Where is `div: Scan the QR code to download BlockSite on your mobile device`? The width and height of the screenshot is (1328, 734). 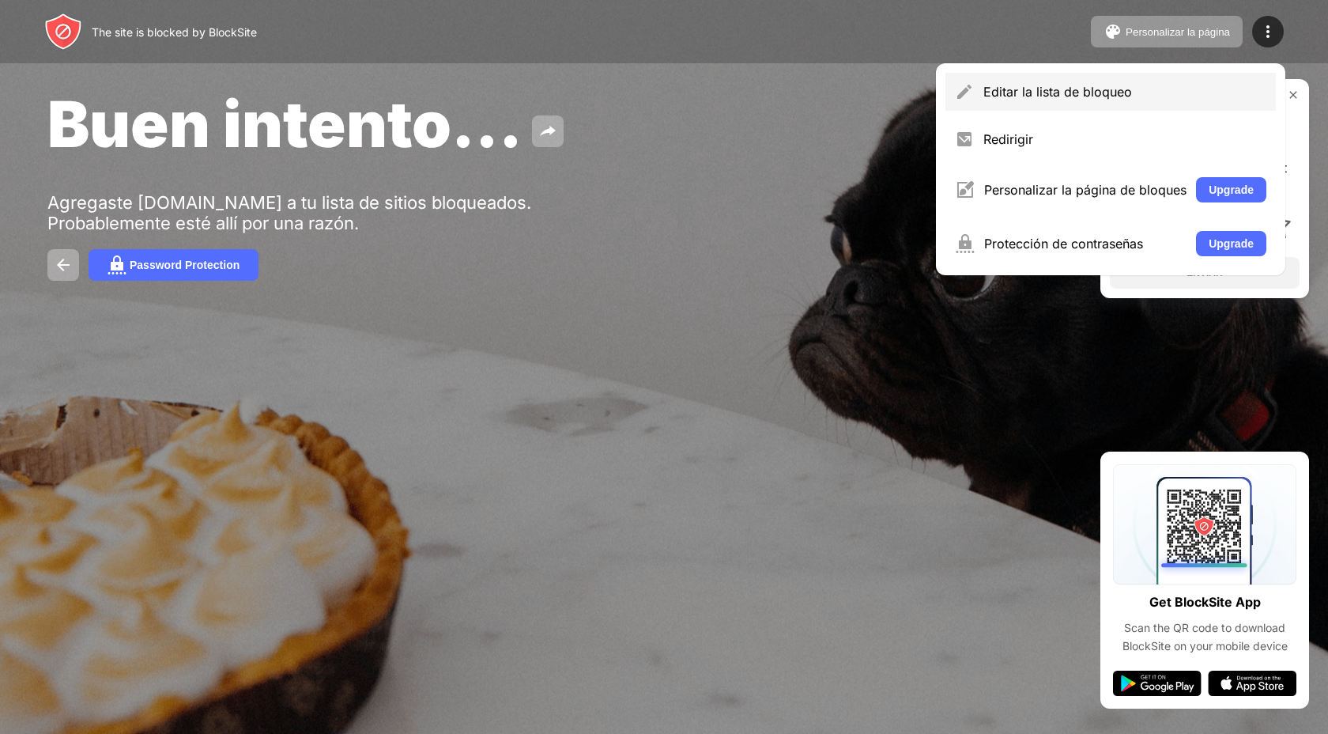 div: Scan the QR code to download BlockSite on your mobile device is located at coordinates (1205, 637).